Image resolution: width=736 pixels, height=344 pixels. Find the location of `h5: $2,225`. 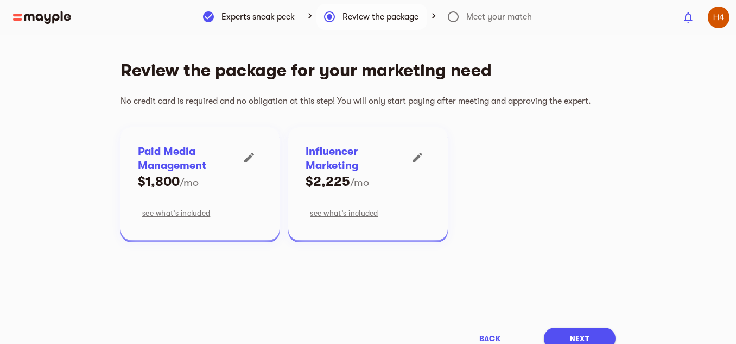

h5: $2,225 is located at coordinates (328, 181).